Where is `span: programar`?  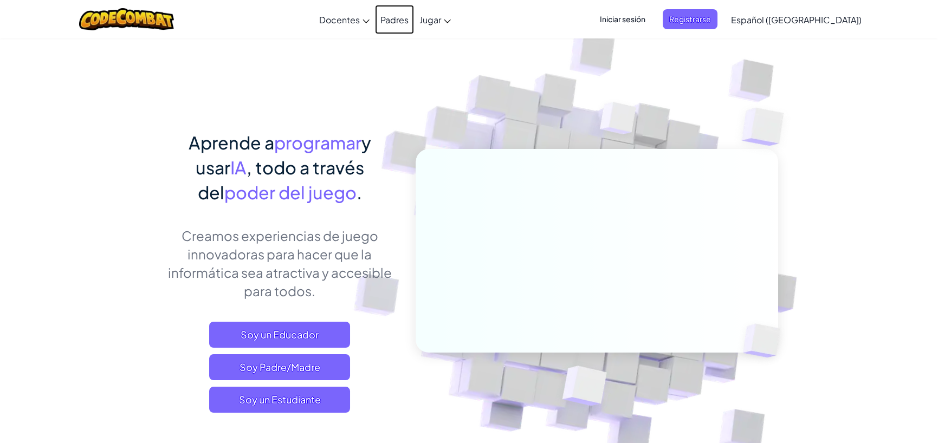 span: programar is located at coordinates (318, 143).